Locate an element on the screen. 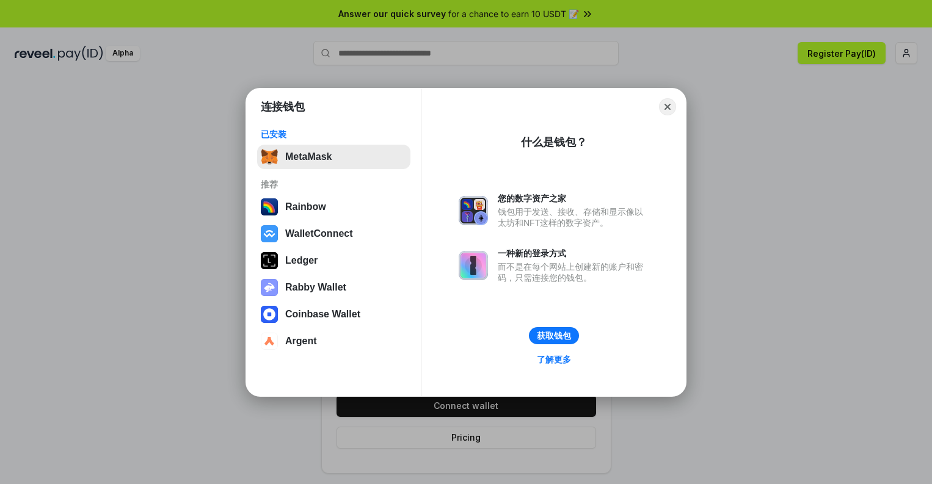 The height and width of the screenshot is (484, 932). img: svg+xml,%3Csvg%20xmlns%3D%22http%3A%2F%2Fwww.w3.org%2F2000%2Fsvg%22%20width%3D%2228%22%20height%3... is located at coordinates (269, 261).